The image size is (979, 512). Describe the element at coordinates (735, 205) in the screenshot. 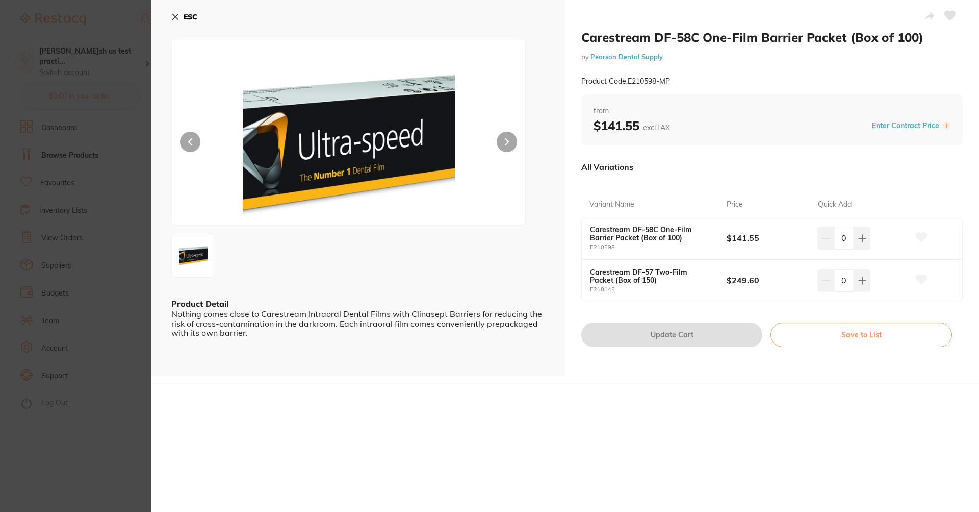

I see `p: Price` at that location.